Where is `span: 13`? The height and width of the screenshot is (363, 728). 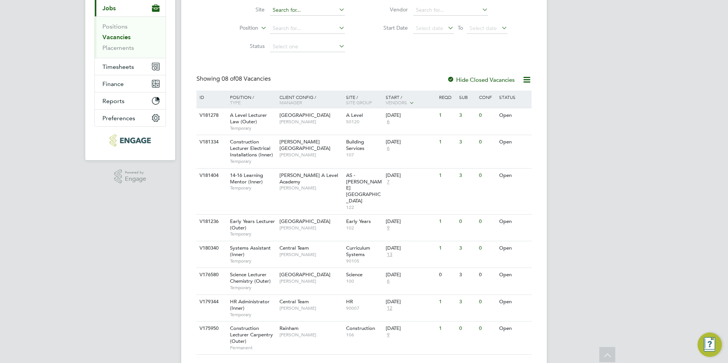 span: 13 is located at coordinates (389, 255).